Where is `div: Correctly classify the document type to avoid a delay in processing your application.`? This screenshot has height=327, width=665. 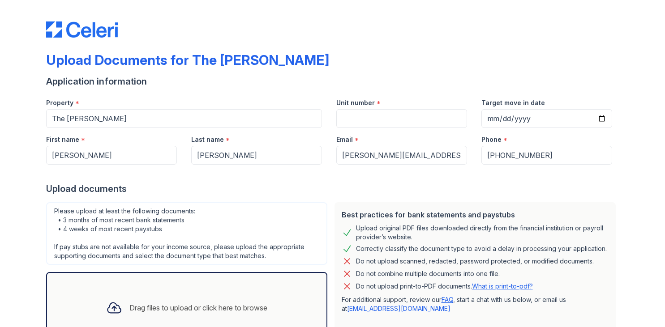 div: Correctly classify the document type to avoid a delay in processing your application. is located at coordinates (482, 249).